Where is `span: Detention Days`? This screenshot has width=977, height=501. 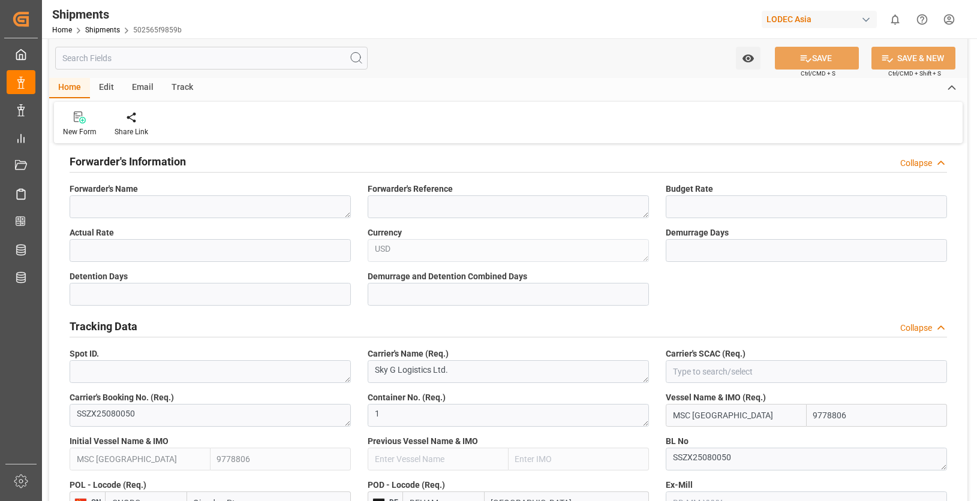 span: Detention Days is located at coordinates (98, 276).